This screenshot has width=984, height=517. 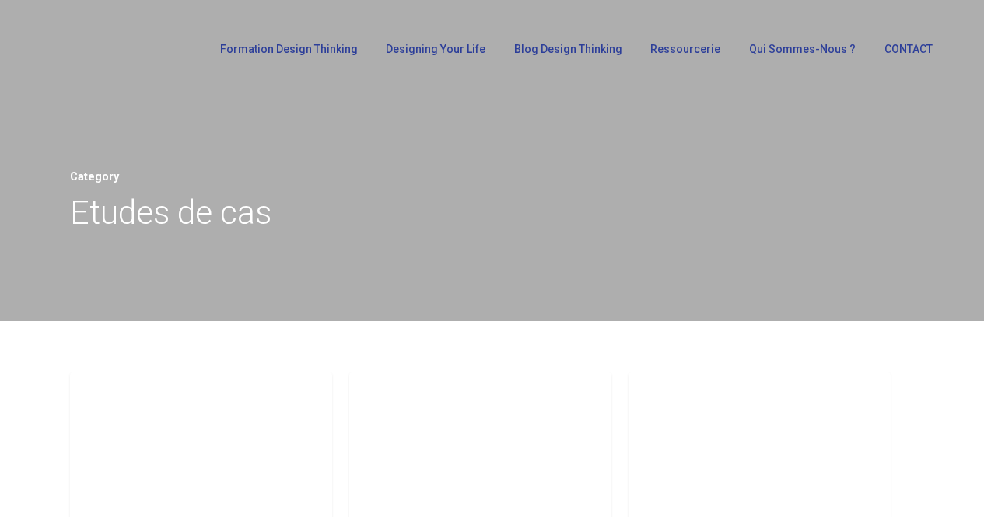 I want to click on span: Designing Your Life, so click(x=435, y=49).